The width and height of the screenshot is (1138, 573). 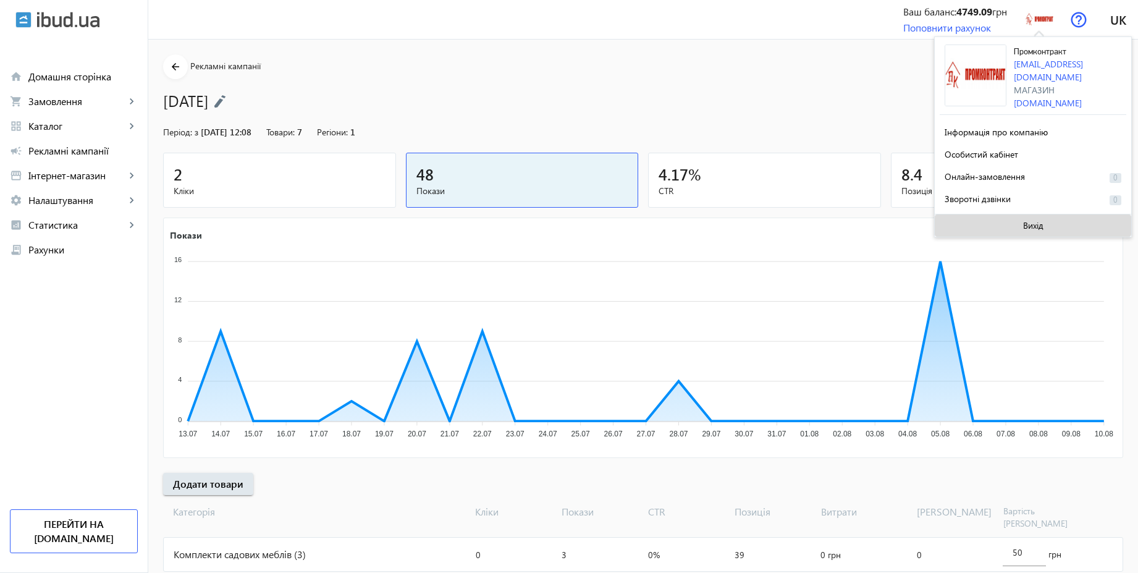 I want to click on span: Зворотні дзвінки, so click(x=978, y=198).